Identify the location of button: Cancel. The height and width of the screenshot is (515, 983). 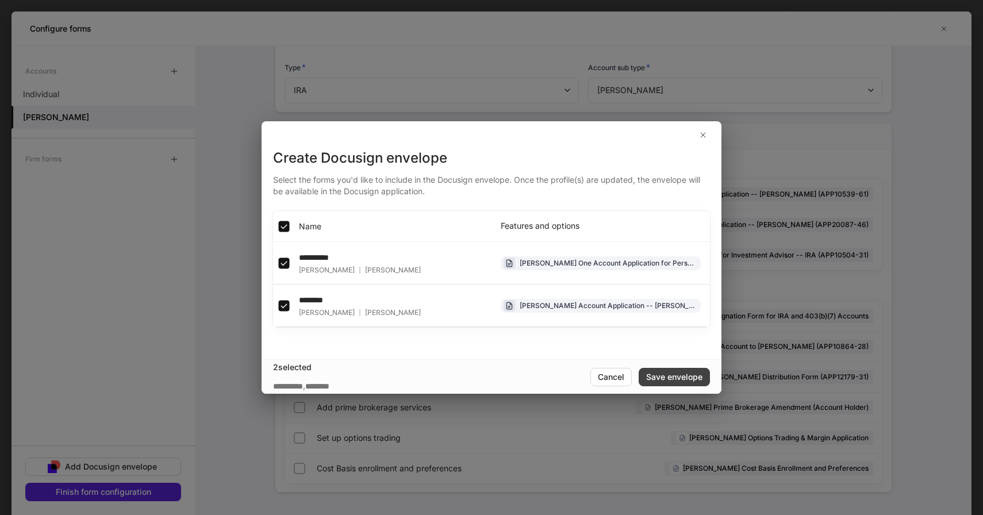
(611, 377).